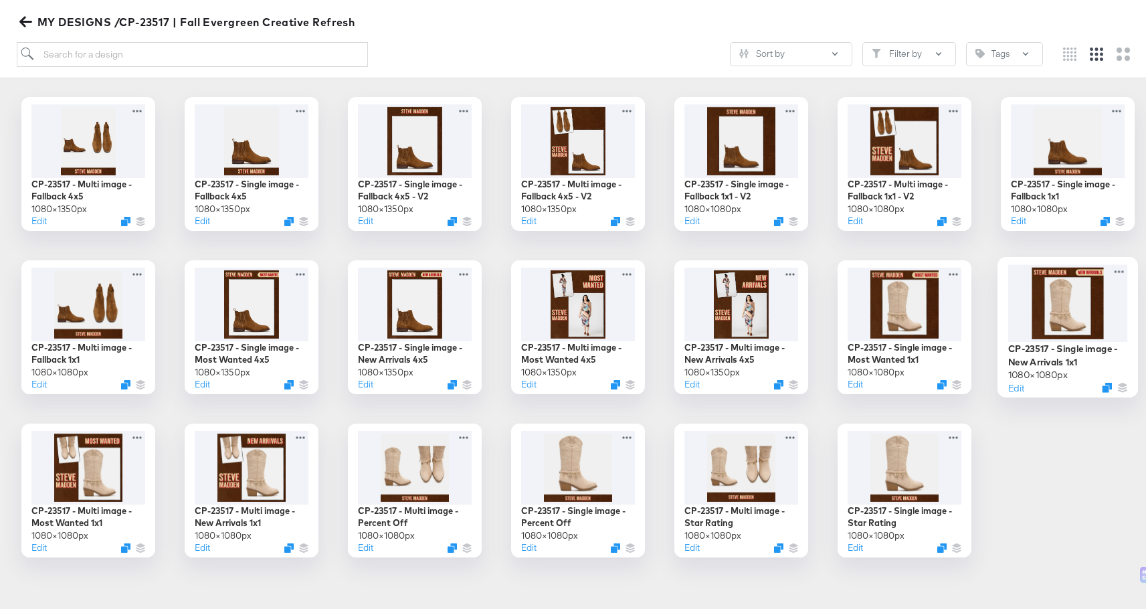 This screenshot has width=1146, height=611. What do you see at coordinates (251, 187) in the screenshot?
I see `div: CP-23517 - Single image - Fallback 4x5` at bounding box center [251, 187].